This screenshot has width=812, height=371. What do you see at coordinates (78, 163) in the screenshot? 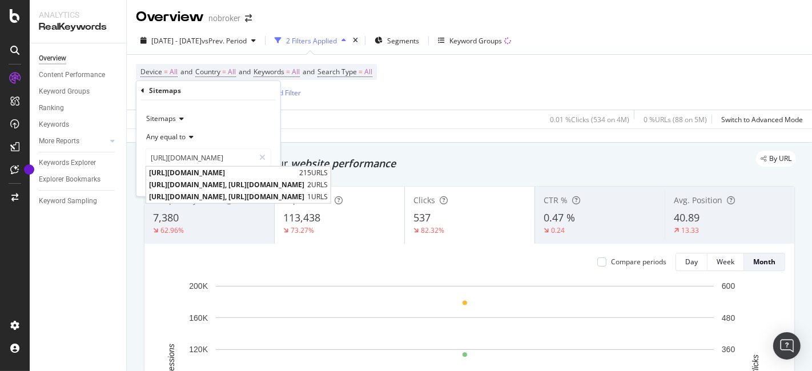
I see `a: Keywords Explorer` at bounding box center [78, 163].